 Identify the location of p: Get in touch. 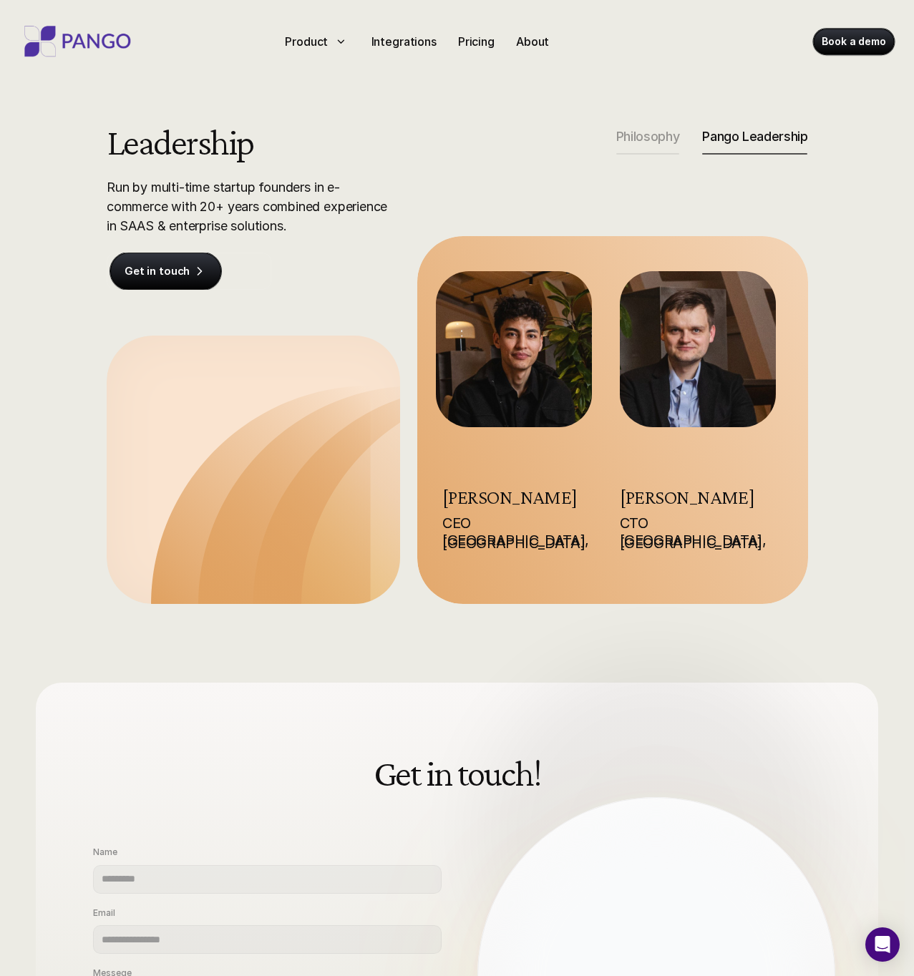
(157, 271).